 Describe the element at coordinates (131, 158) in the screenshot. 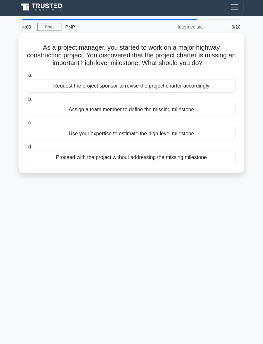

I see `div: Proceed with the project without addressing the missing milestone` at that location.